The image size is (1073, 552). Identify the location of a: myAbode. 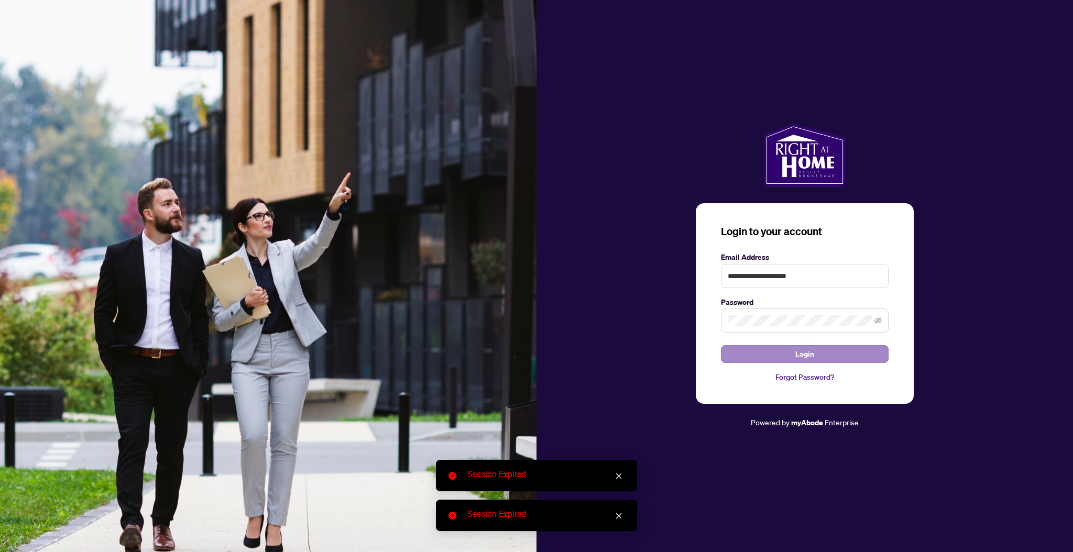
(807, 423).